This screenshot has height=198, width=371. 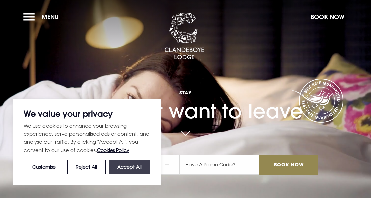 I want to click on button: Reject All, so click(x=86, y=167).